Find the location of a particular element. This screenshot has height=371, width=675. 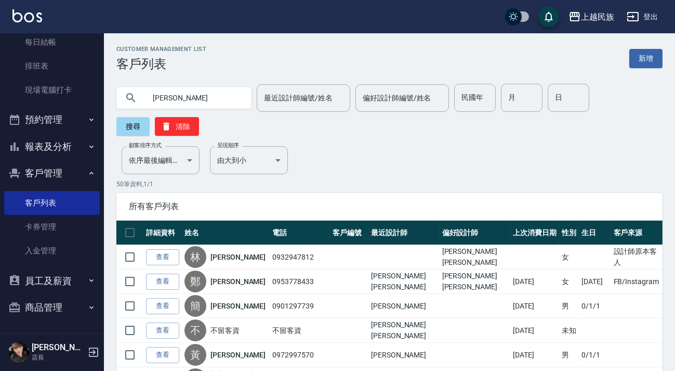

div: 鄭 is located at coordinates (195, 281).